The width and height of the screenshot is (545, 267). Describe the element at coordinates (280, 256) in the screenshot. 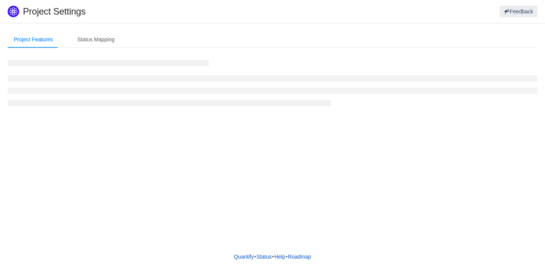

I see `a: Help` at that location.